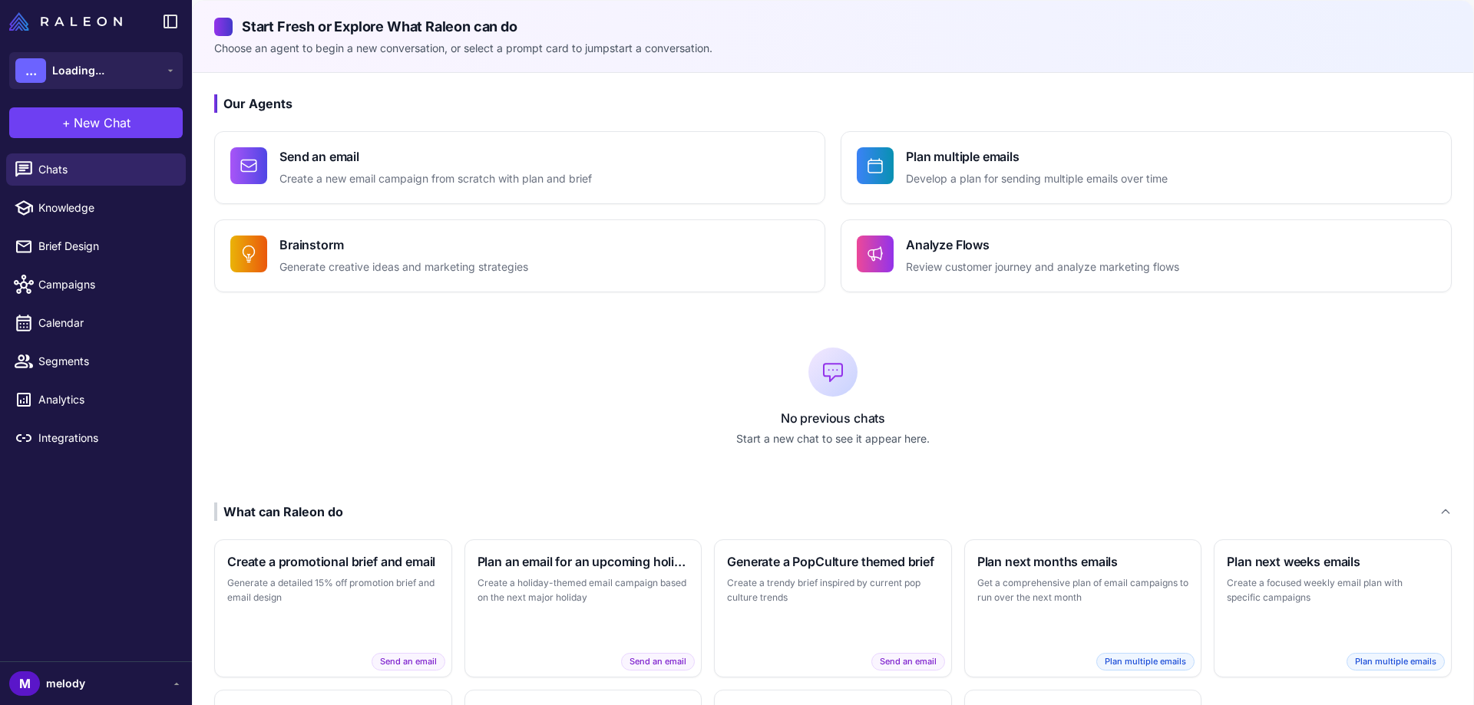 Image resolution: width=1474 pixels, height=705 pixels. Describe the element at coordinates (106, 323) in the screenshot. I see `span: Calendar` at that location.